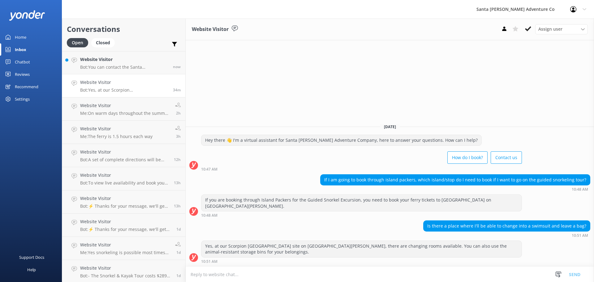  I want to click on a: Open, so click(79, 42).